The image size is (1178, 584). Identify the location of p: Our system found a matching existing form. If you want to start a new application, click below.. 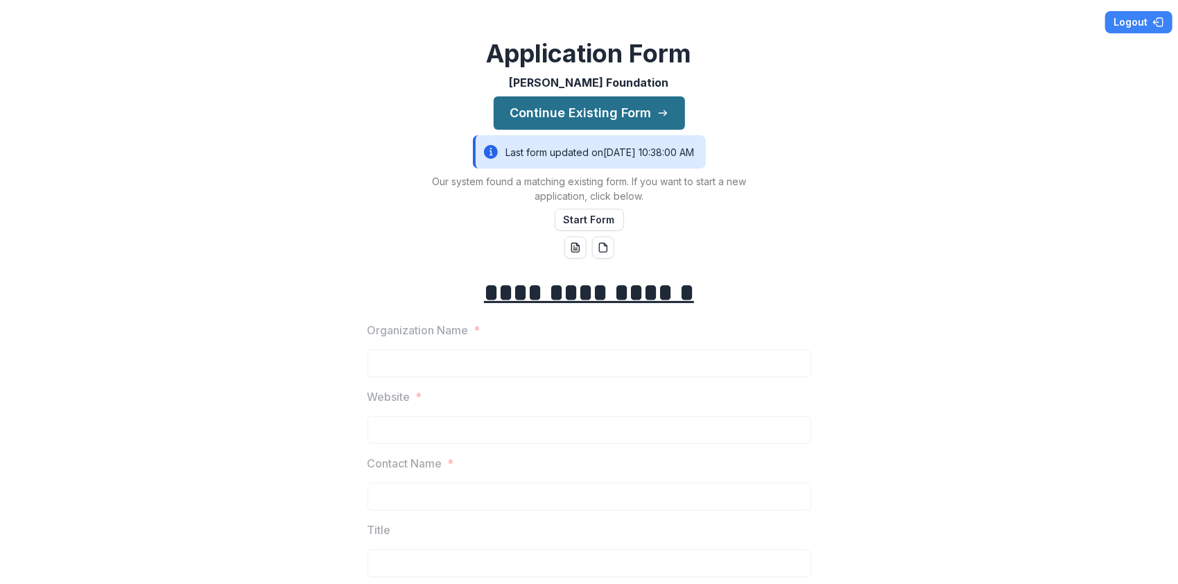
(589, 189).